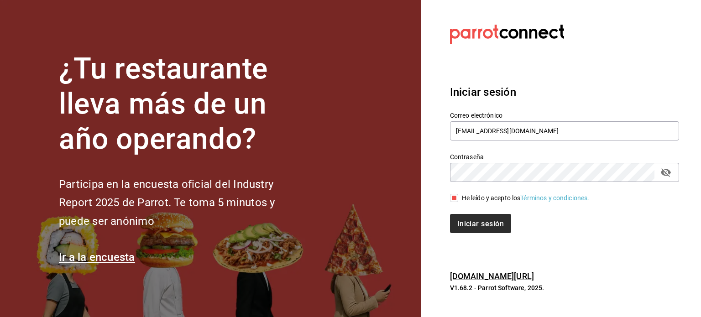  What do you see at coordinates (555, 198) in the screenshot?
I see `a: Términos y condiciones.` at bounding box center [555, 198].